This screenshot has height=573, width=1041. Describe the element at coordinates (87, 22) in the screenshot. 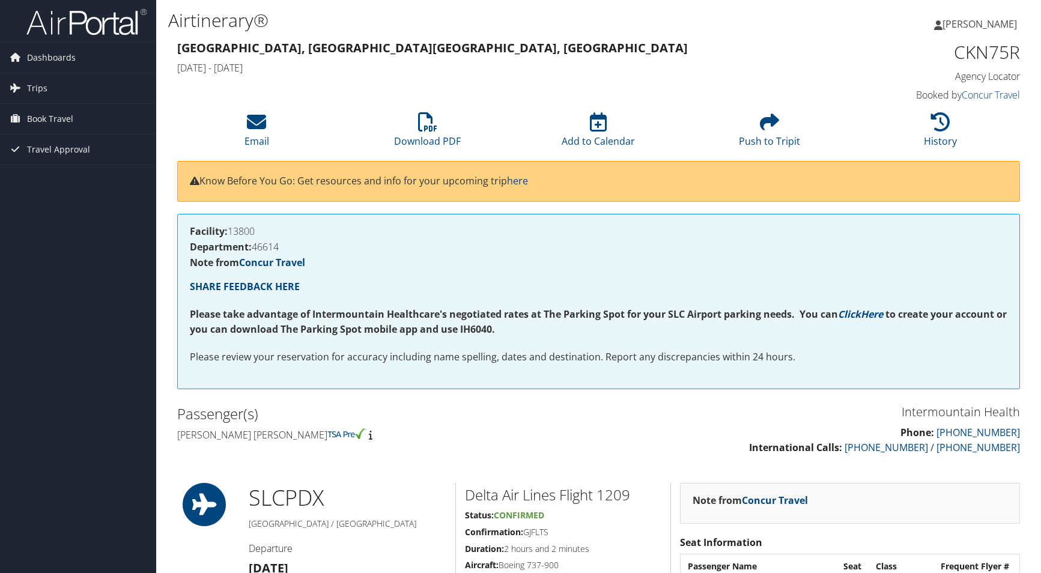

I see `img: airportal-logo.png` at that location.